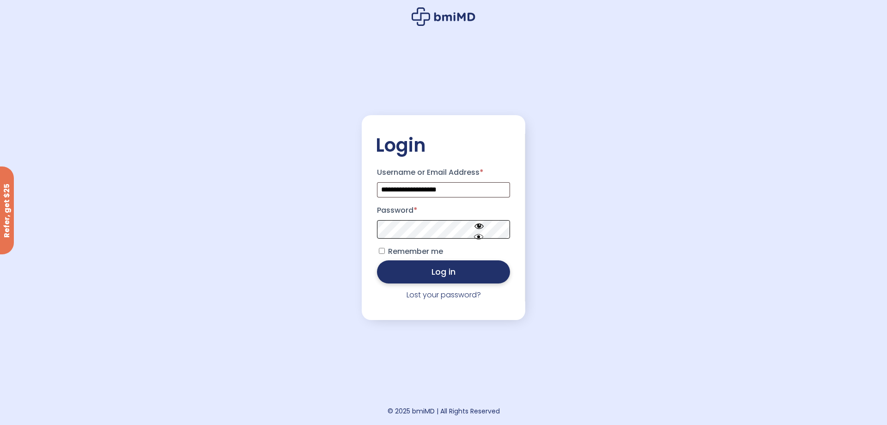  I want to click on input: Remember me, so click(382, 250).